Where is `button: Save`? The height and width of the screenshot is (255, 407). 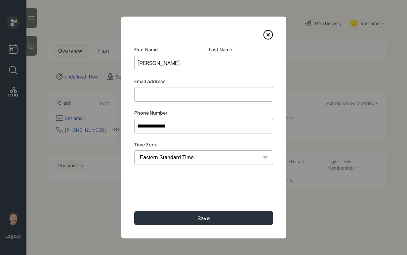
button: Save is located at coordinates (204, 218).